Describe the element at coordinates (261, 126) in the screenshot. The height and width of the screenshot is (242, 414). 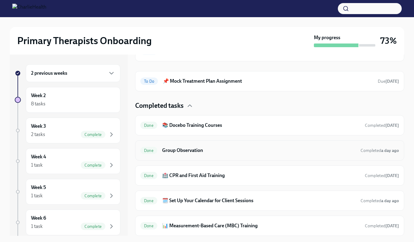
I see `h6: 📚 Docebo Training Courses` at that location.